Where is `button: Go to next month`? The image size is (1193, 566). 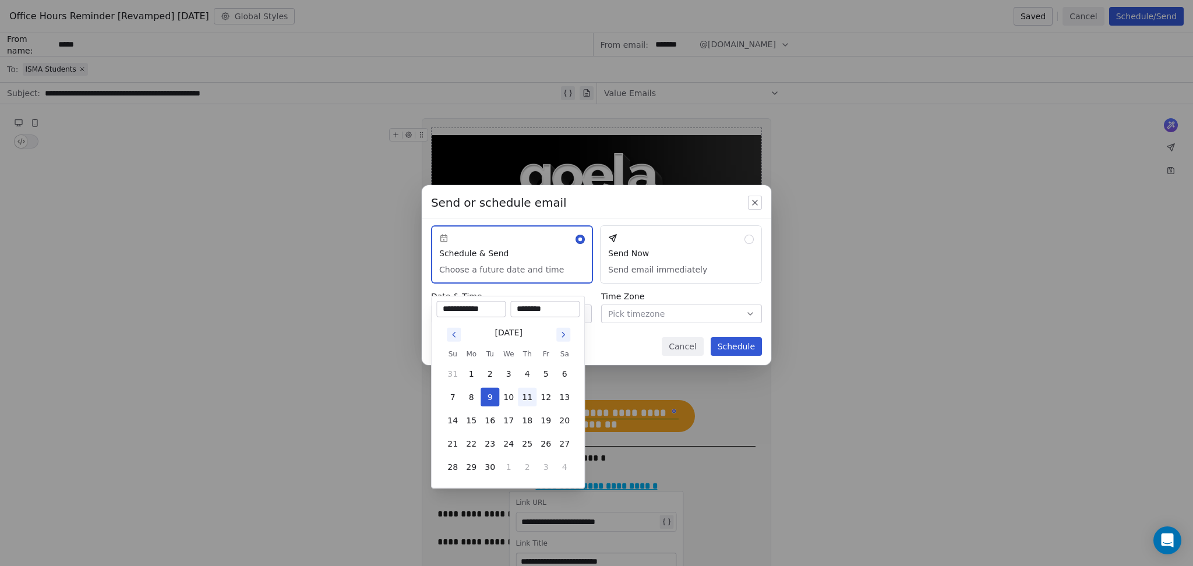
button: Go to next month is located at coordinates (563, 335).